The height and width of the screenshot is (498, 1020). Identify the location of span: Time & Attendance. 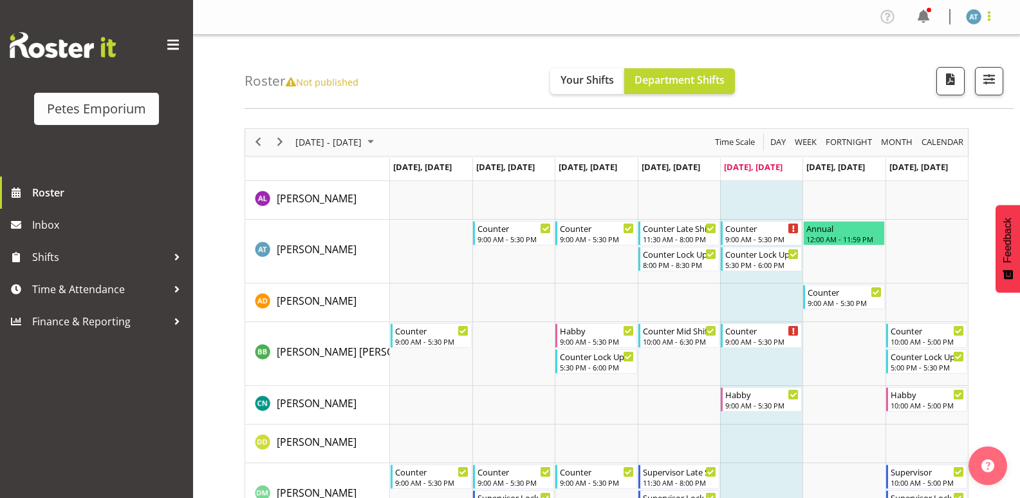
(100, 289).